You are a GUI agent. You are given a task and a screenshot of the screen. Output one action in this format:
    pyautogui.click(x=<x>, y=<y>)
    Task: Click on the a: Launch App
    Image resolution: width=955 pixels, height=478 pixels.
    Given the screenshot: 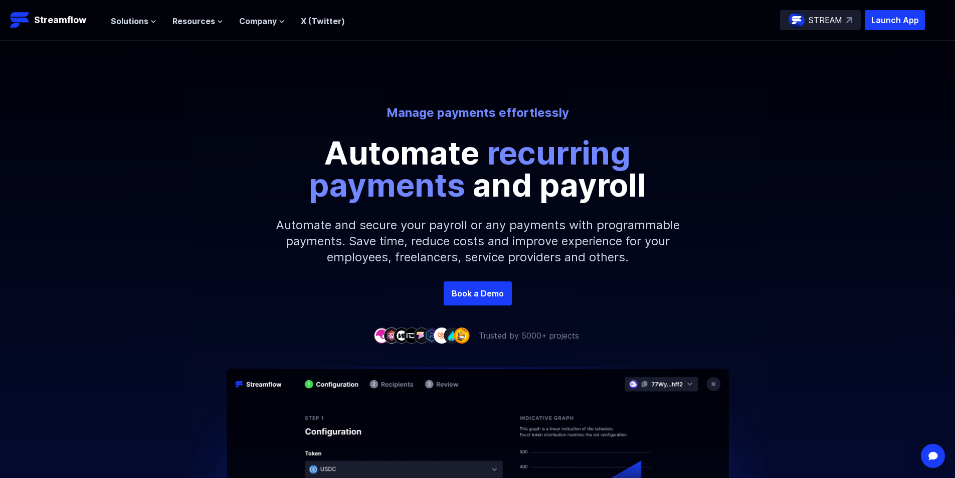 What is the action you would take?
    pyautogui.click(x=895, y=20)
    